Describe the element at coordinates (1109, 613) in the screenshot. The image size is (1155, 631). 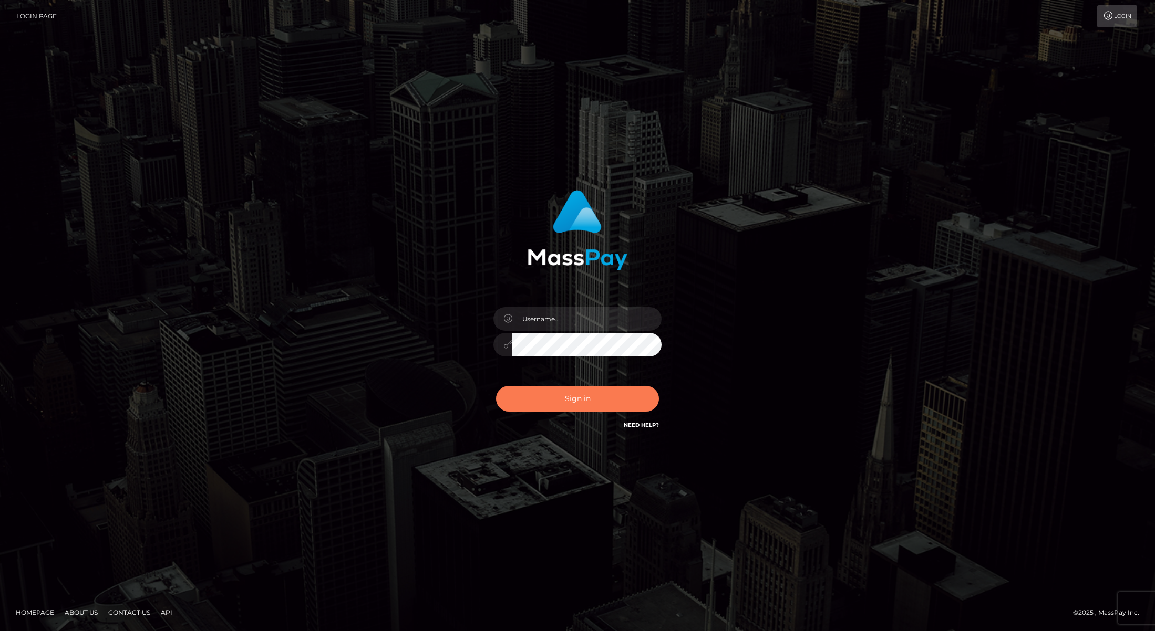
I see `div: © 2025 , MassPay Inc.` at that location.